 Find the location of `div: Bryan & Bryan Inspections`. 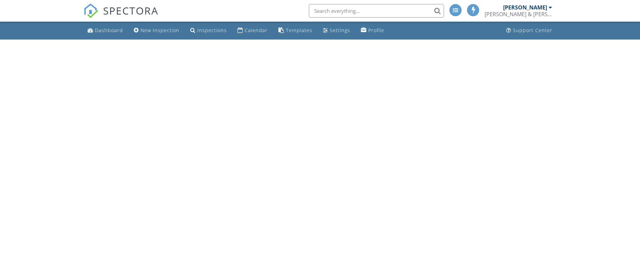

div: Bryan & Bryan Inspections is located at coordinates (518, 14).